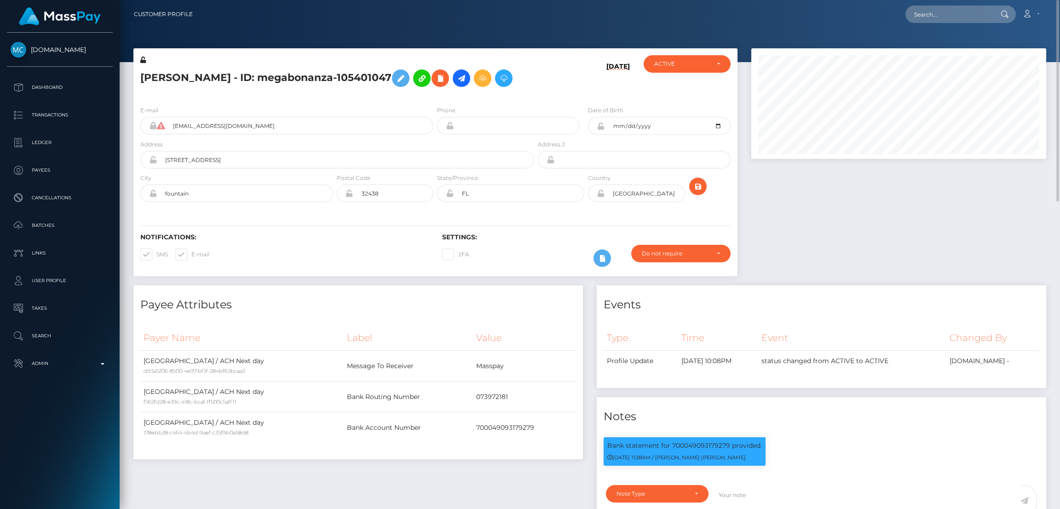 The height and width of the screenshot is (509, 1060). Describe the element at coordinates (242, 338) in the screenshot. I see `th: Payer Name` at that location.